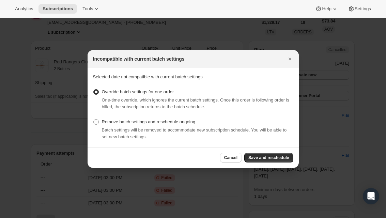  I want to click on span: Analytics, so click(24, 9).